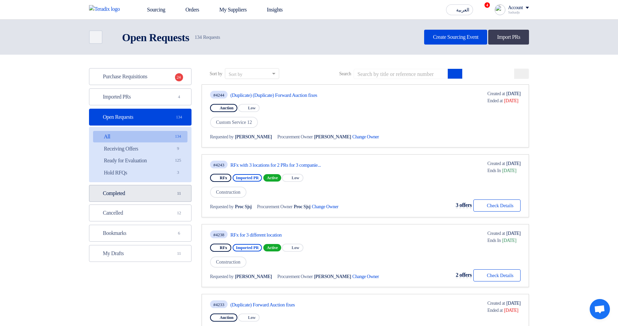 The height and width of the screenshot is (326, 618). What do you see at coordinates (464, 205) in the screenshot?
I see `span: 3 offers` at bounding box center [464, 205].